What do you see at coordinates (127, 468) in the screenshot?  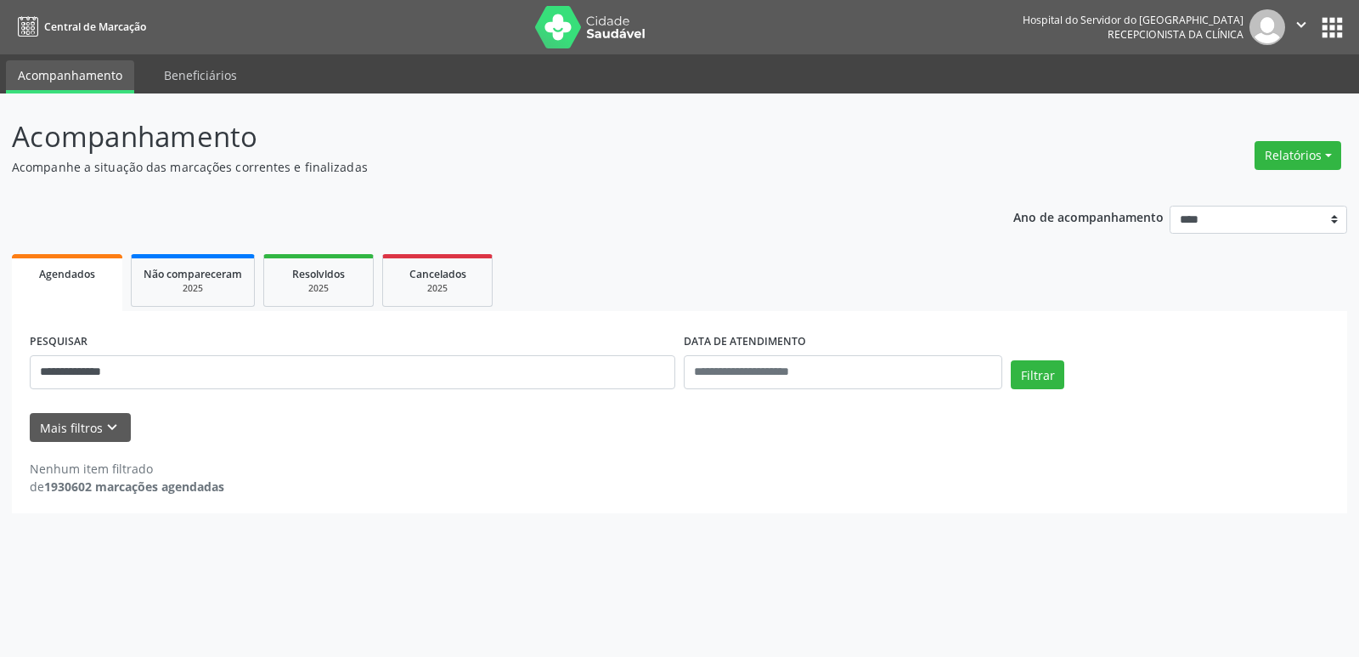 I see `div: Nenhum item filtrado` at bounding box center [127, 468].